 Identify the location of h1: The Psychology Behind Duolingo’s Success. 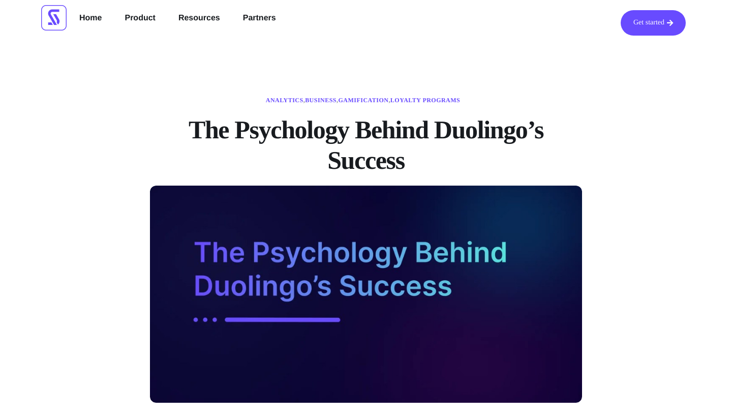
(366, 145).